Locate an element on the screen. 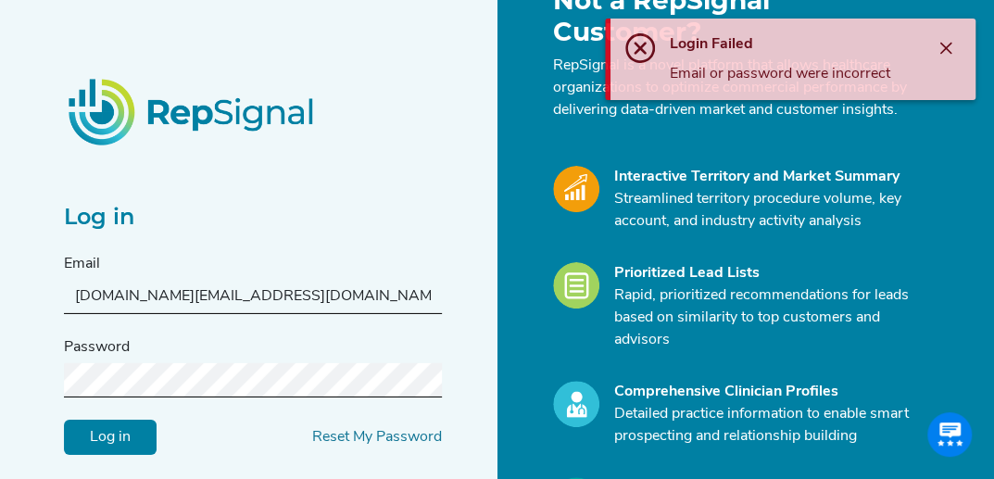  div: Email or password were incorrect is located at coordinates (801, 74).